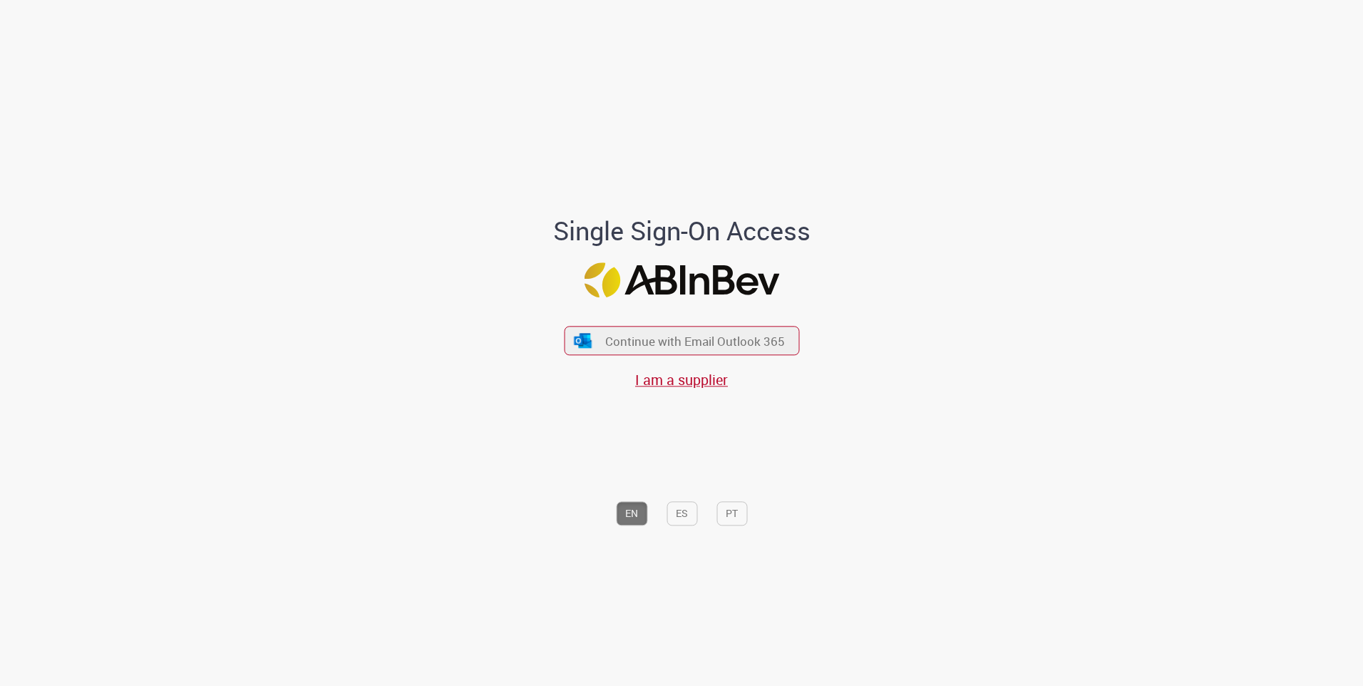 This screenshot has width=1363, height=686. What do you see at coordinates (682, 380) in the screenshot?
I see `a: I am a supplier` at bounding box center [682, 380].